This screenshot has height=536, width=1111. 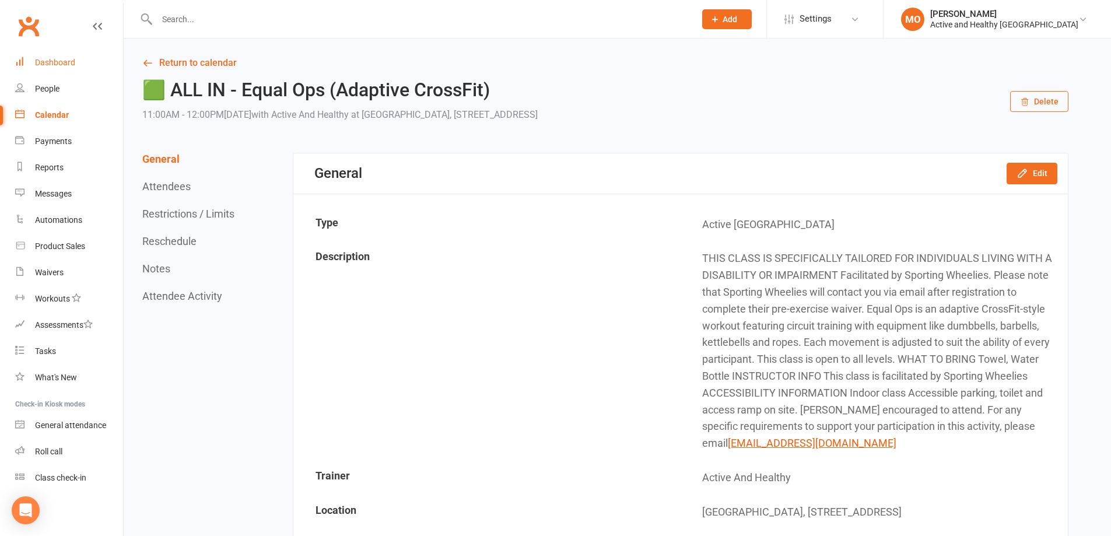 What do you see at coordinates (49, 272) in the screenshot?
I see `div: Waivers` at bounding box center [49, 272].